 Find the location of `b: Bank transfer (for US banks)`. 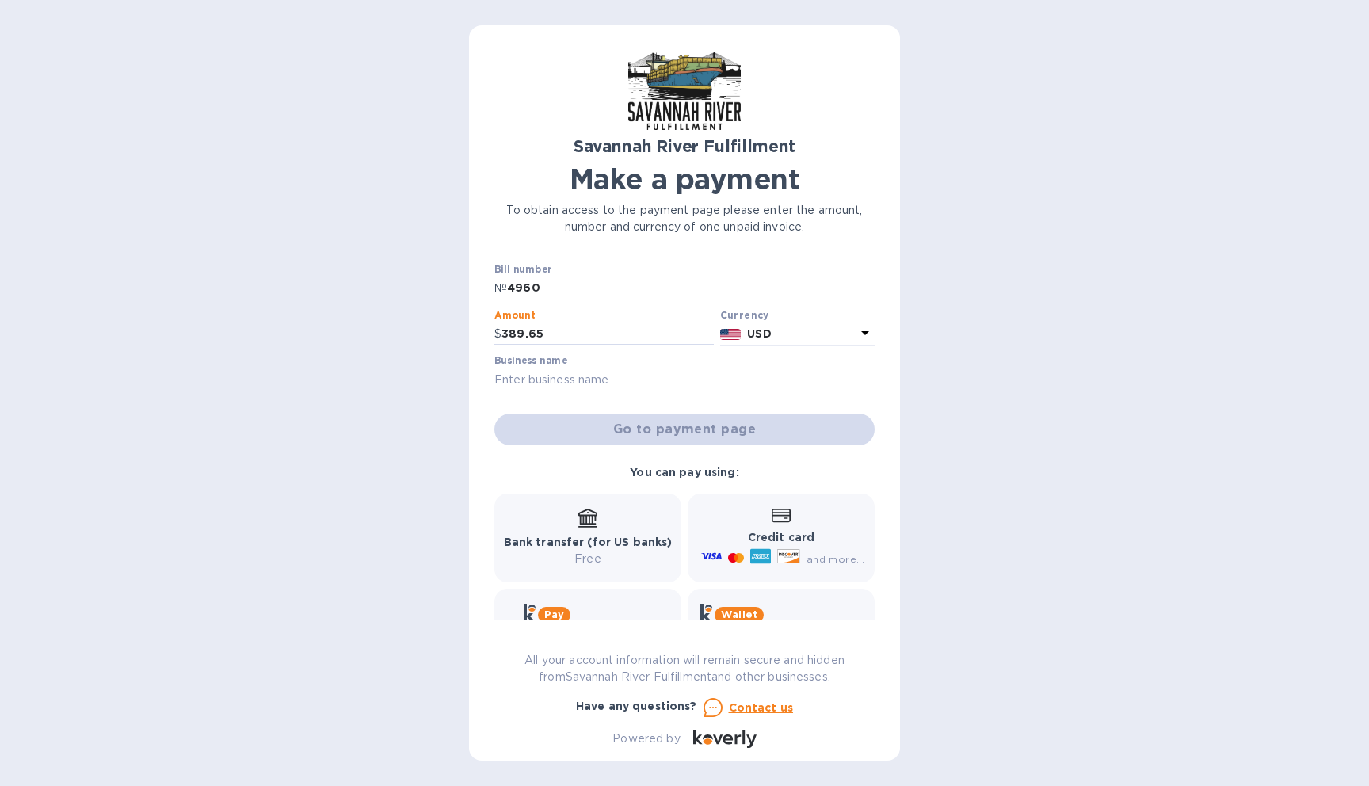

b: Bank transfer (for US banks) is located at coordinates (588, 542).